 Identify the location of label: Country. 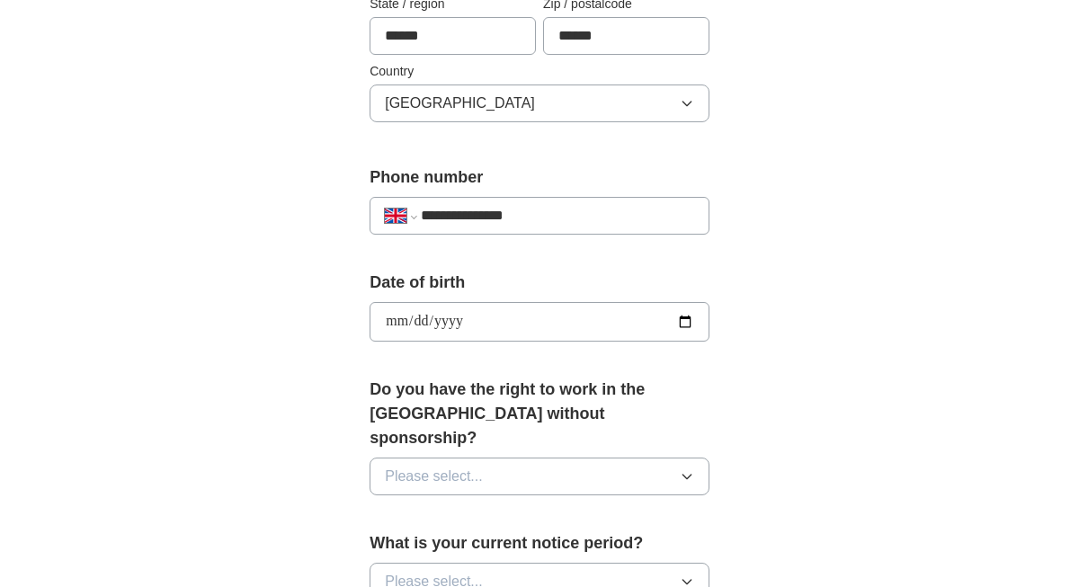
(539, 71).